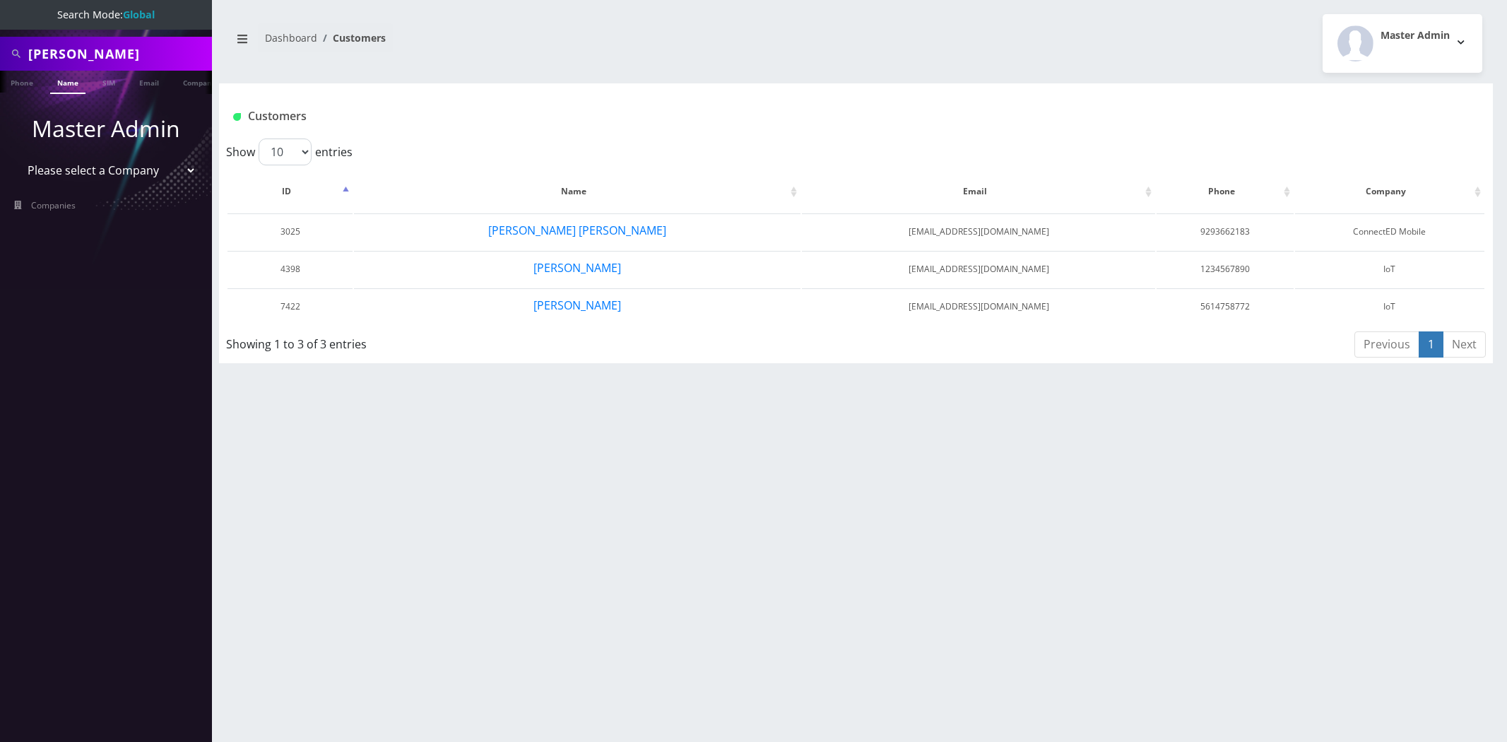 The width and height of the screenshot is (1507, 742). Describe the element at coordinates (291, 37) in the screenshot. I see `a: Dashboard` at that location.